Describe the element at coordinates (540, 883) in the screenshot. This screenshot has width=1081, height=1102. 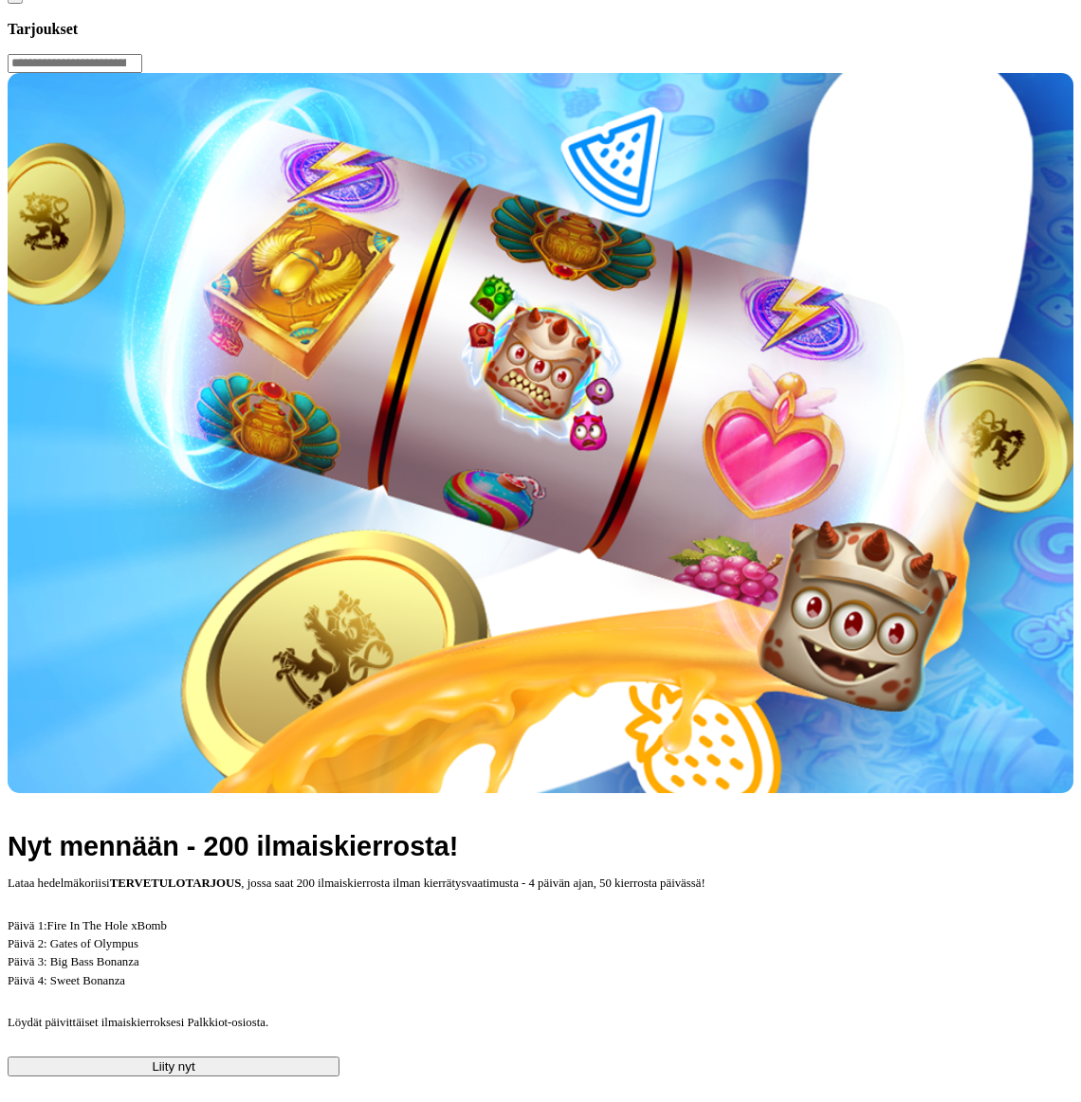
I see `p: Lataa hedelmäkoriisi , jossa saat 200 ilmaiskierrosta ilman kierrätysvaatimusta - 4 päivän ajan, ...` at that location.